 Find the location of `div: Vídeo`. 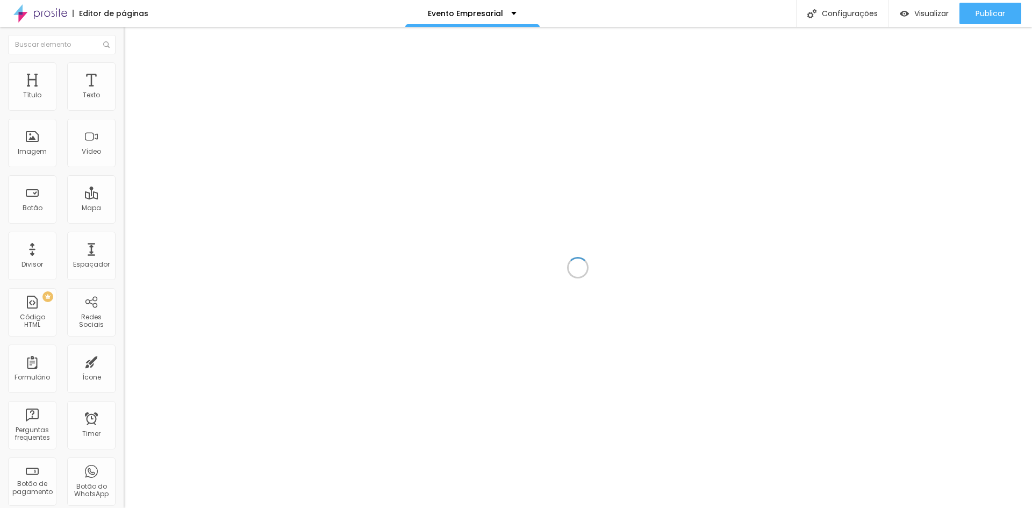

div: Vídeo is located at coordinates (91, 152).